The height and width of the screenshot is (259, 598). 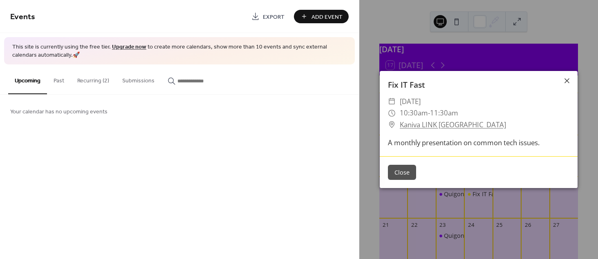 I want to click on button: Add Event, so click(x=321, y=16).